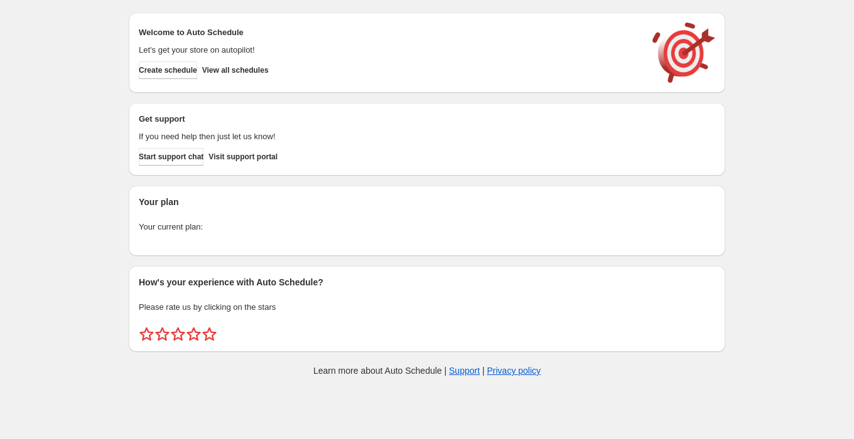  What do you see at coordinates (168, 70) in the screenshot?
I see `button: Create schedule` at bounding box center [168, 70].